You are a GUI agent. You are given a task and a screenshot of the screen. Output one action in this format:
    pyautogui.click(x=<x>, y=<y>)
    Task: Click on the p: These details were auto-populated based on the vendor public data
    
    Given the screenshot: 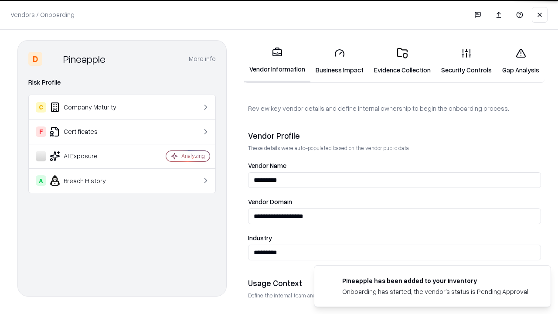 What is the action you would take?
    pyautogui.click(x=394, y=148)
    